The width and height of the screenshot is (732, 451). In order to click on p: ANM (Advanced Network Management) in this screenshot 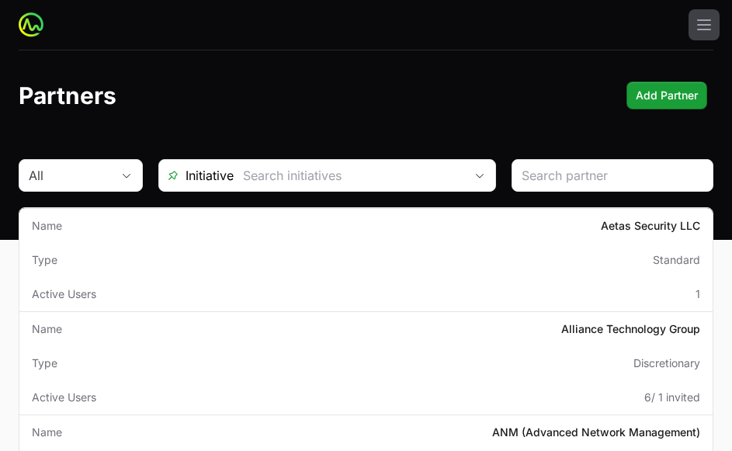, I will do `click(596, 432)`.